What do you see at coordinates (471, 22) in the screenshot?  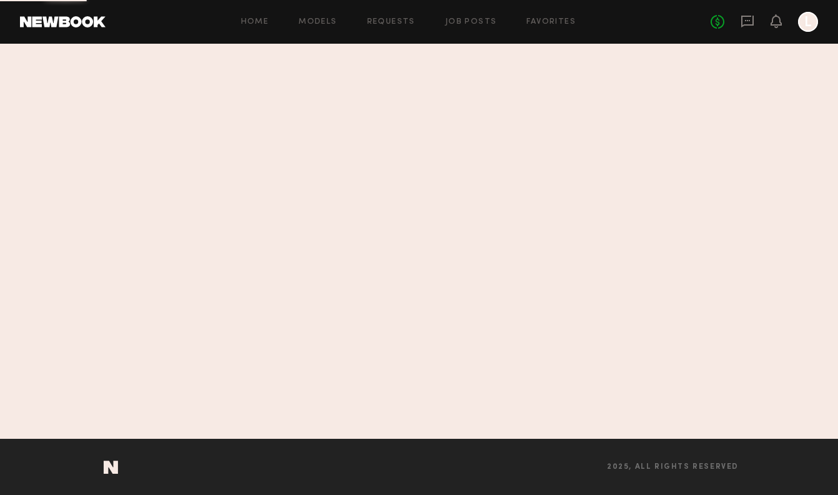 I see `a: Job Posts` at bounding box center [471, 22].